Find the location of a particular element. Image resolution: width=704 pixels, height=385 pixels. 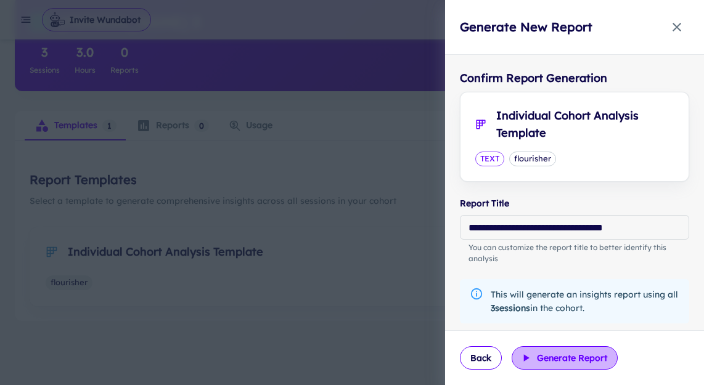

strong: 3 sessions is located at coordinates (510, 308).